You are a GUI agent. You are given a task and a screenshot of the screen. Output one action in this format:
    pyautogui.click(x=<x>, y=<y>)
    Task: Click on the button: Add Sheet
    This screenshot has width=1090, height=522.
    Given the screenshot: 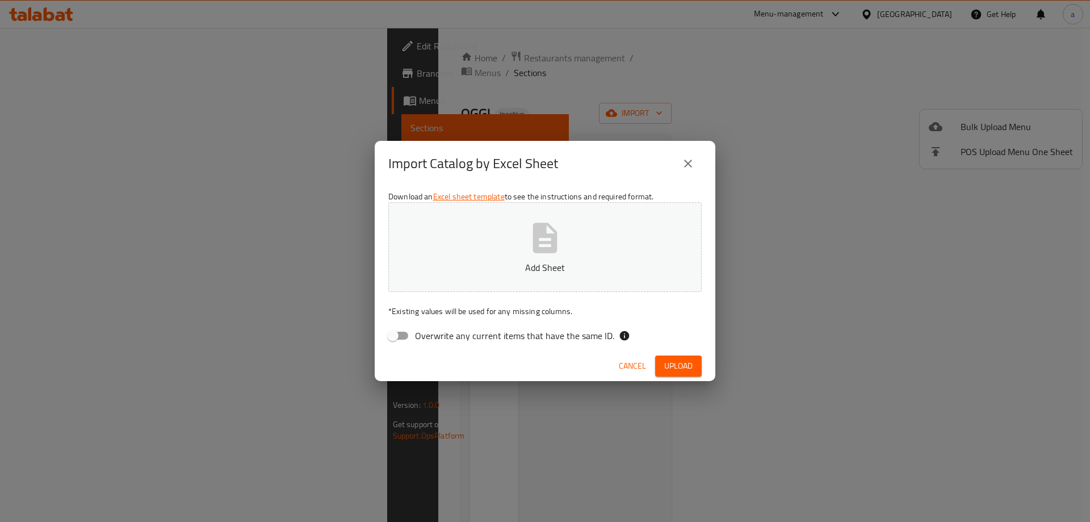 What is the action you would take?
    pyautogui.click(x=545, y=247)
    